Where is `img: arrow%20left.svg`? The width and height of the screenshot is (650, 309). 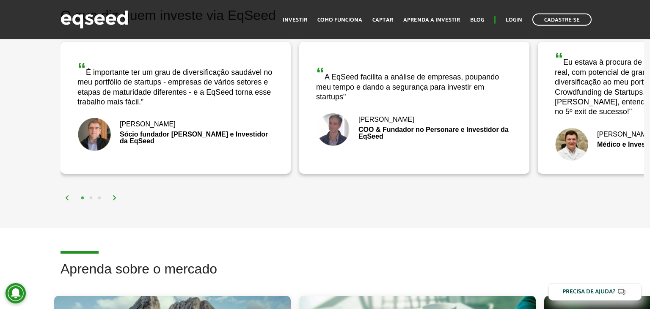
img: arrow%20left.svg is located at coordinates (67, 198).